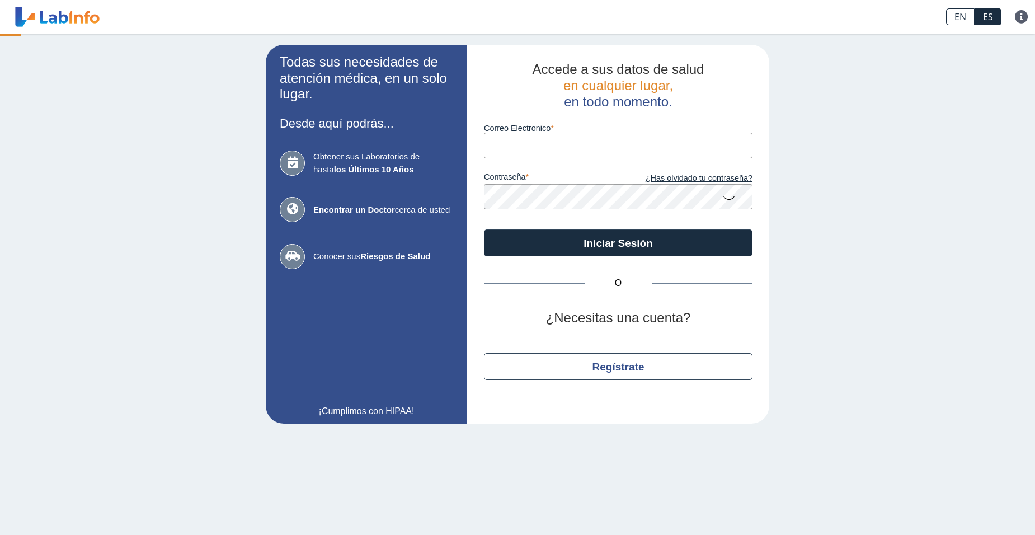  Describe the element at coordinates (618, 243) in the screenshot. I see `button: Iniciar Sesión` at that location.